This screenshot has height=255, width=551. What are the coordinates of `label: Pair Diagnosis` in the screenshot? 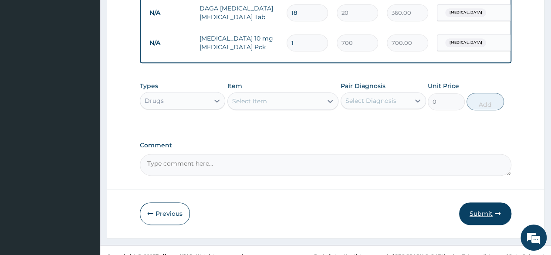 It's located at (363, 86).